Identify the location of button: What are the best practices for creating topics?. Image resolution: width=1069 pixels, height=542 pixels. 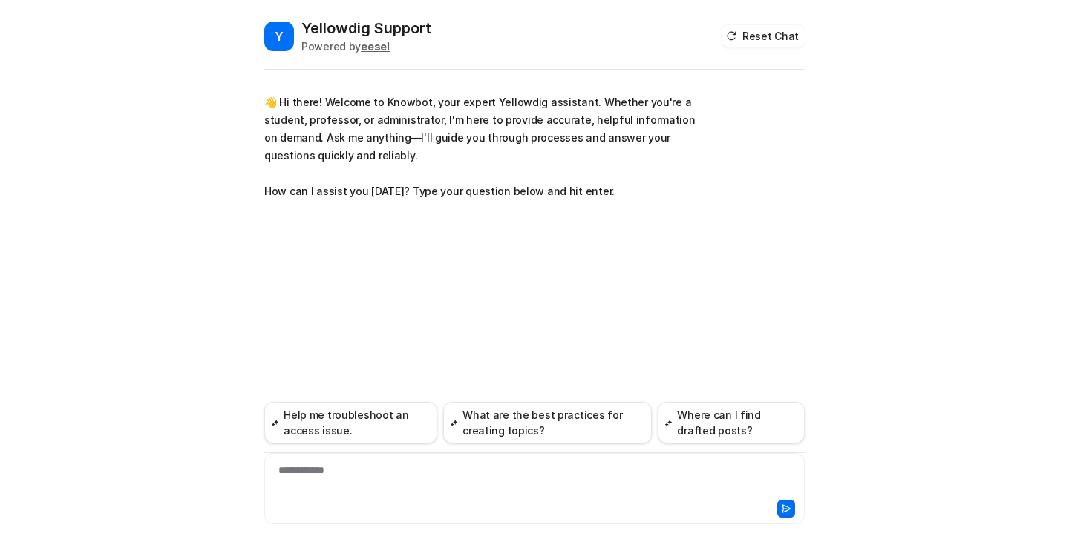
(547, 423).